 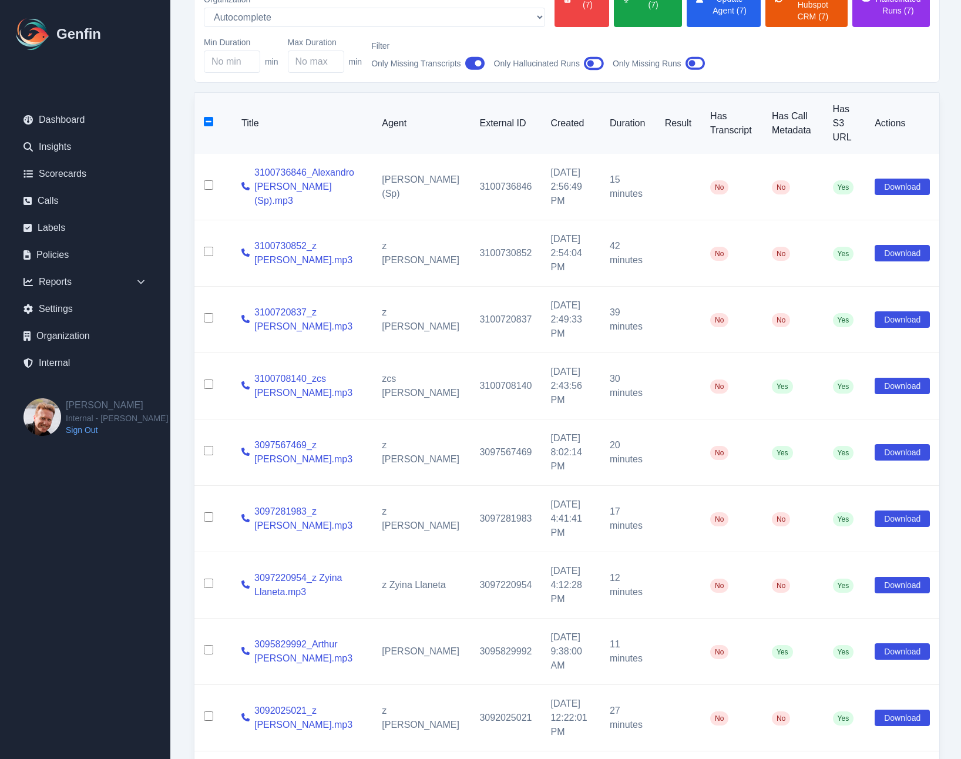 I want to click on td: 3097281983, so click(x=505, y=519).